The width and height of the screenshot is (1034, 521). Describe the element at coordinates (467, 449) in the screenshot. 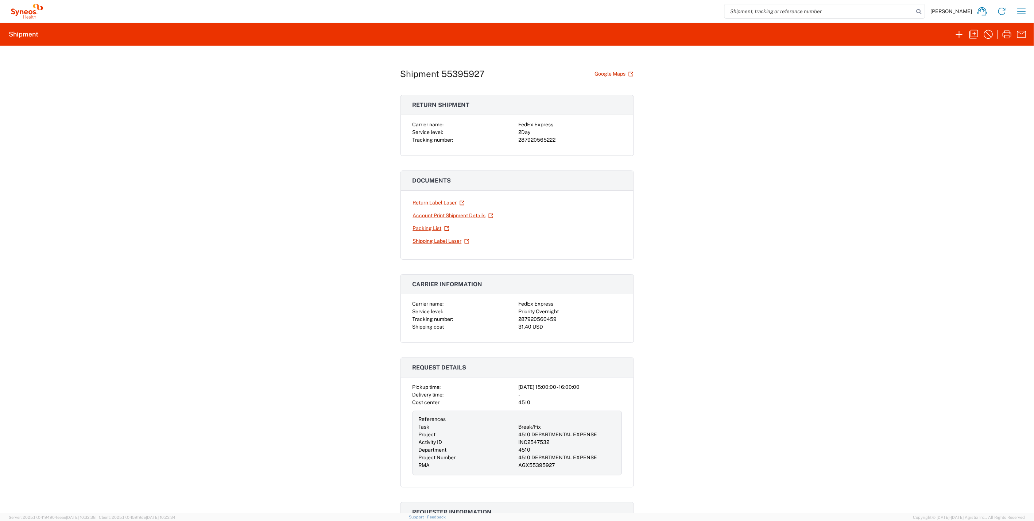

I see `div: Department` at that location.